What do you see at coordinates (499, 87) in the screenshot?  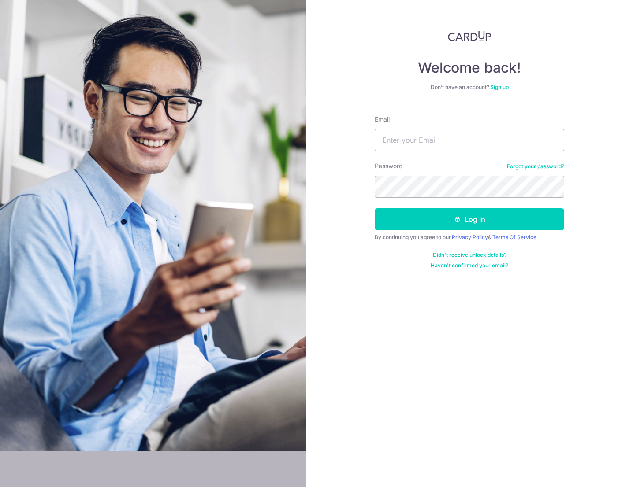 I see `a: Sign up` at bounding box center [499, 87].